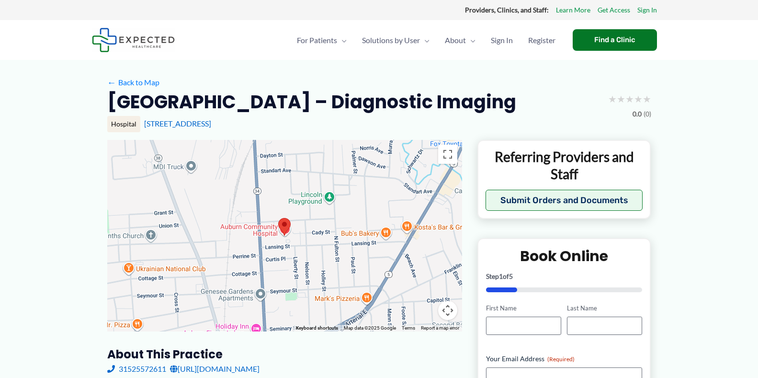 This screenshot has height=378, width=758. What do you see at coordinates (511, 276) in the screenshot?
I see `span: 5` at bounding box center [511, 276].